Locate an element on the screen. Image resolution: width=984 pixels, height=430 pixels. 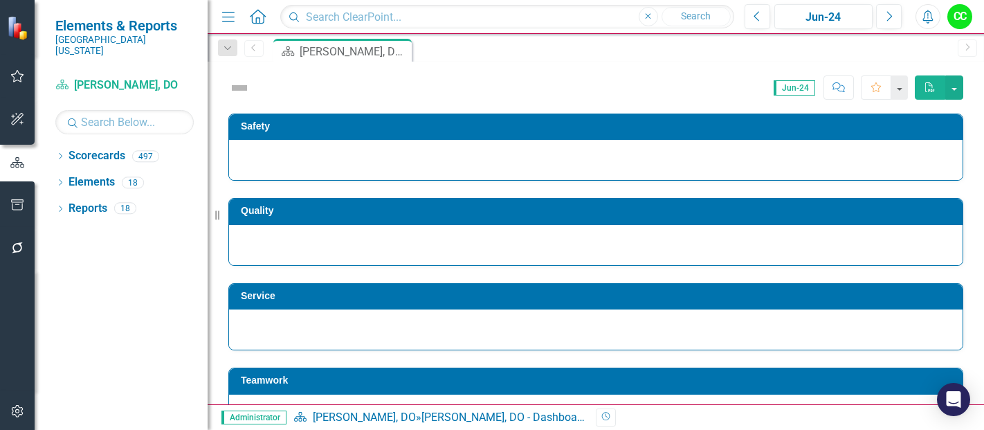
span: Administrator is located at coordinates (254, 417).